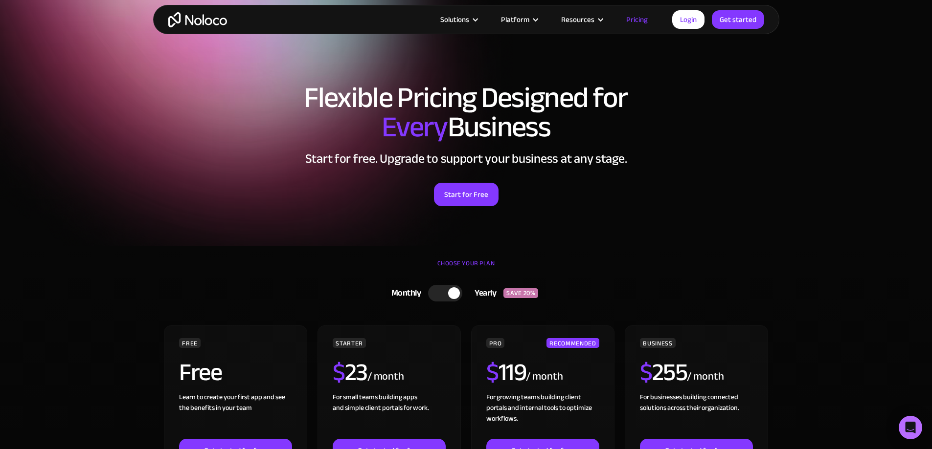 The image size is (932, 449). I want to click on div: BUSINESS, so click(657, 343).